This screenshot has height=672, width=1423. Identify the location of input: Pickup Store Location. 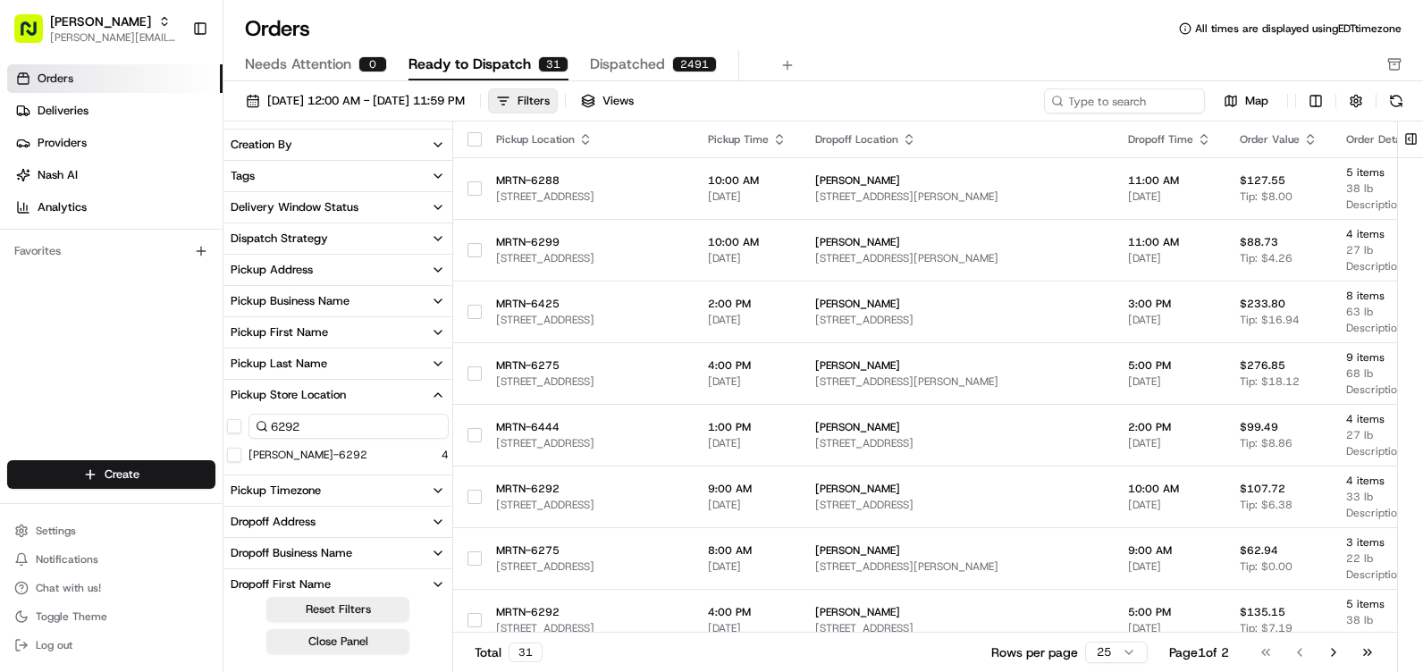
(349, 426).